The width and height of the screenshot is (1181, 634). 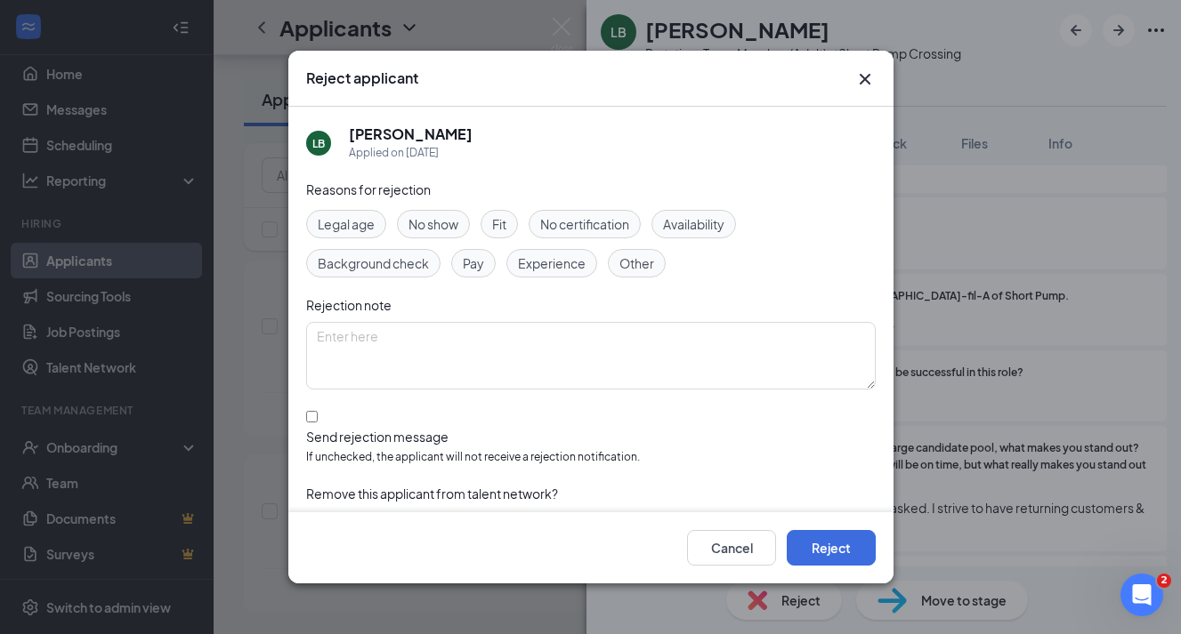 I want to click on span: Remove this applicant from talent network?, so click(x=432, y=494).